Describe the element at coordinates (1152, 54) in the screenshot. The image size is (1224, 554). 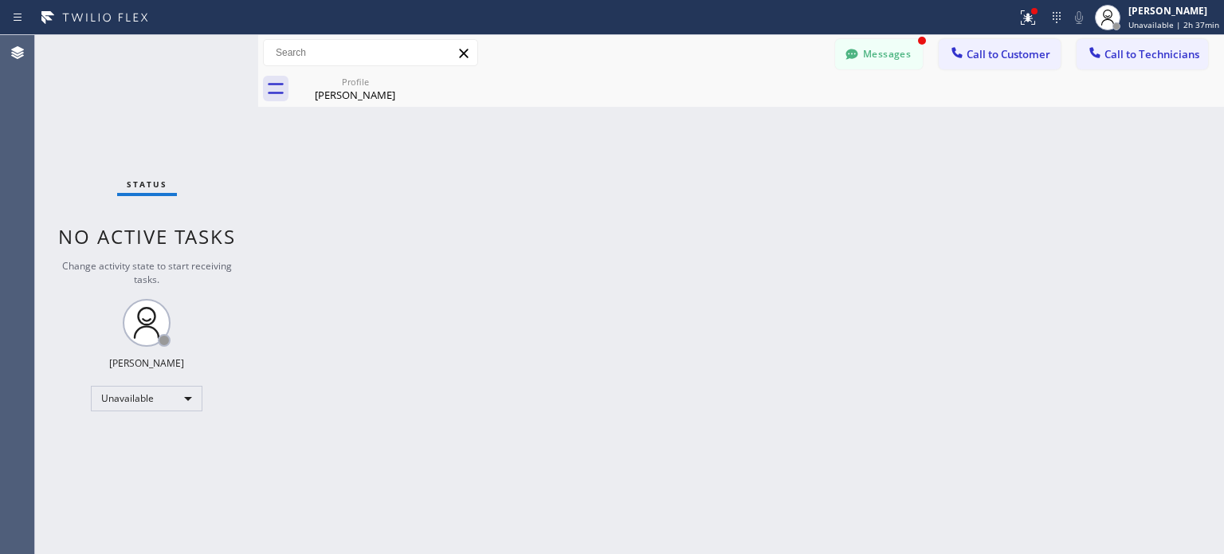
I see `span: Call to Technicians` at that location.